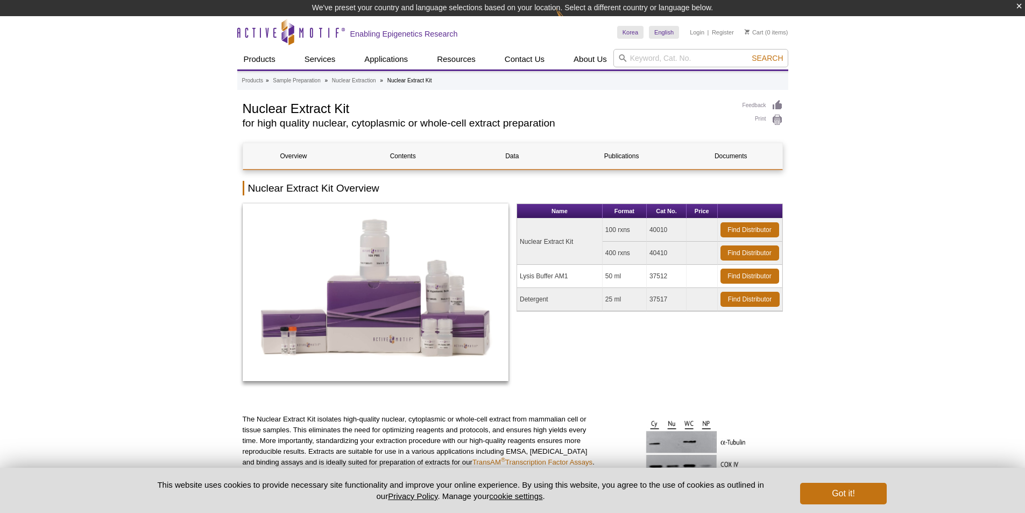 The width and height of the screenshot is (1025, 513). Describe the element at coordinates (767, 58) in the screenshot. I see `span: Search` at that location.